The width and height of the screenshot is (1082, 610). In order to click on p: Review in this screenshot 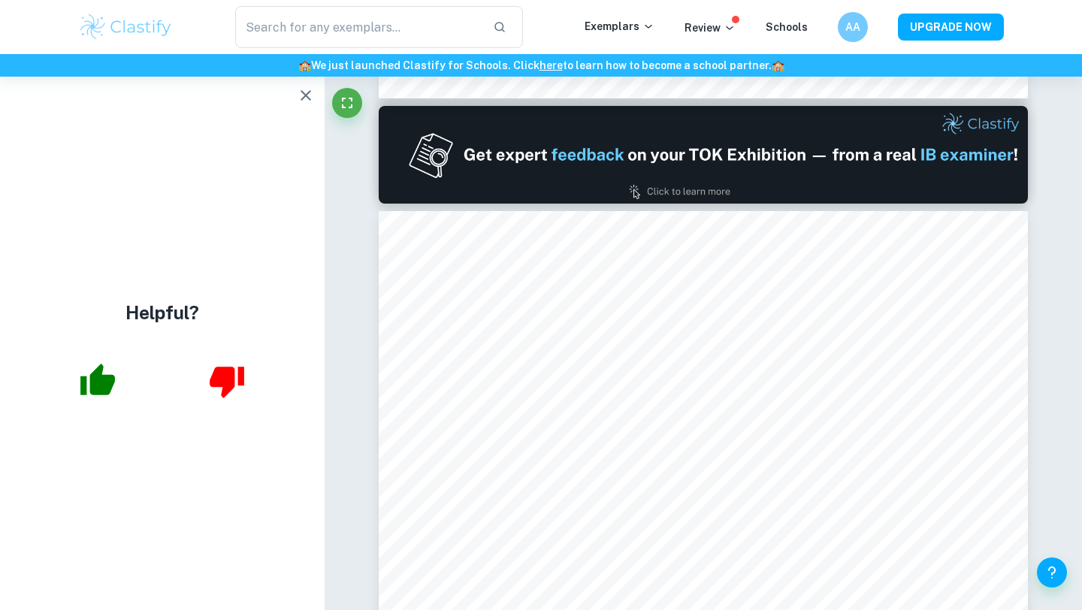, I will do `click(710, 28)`.